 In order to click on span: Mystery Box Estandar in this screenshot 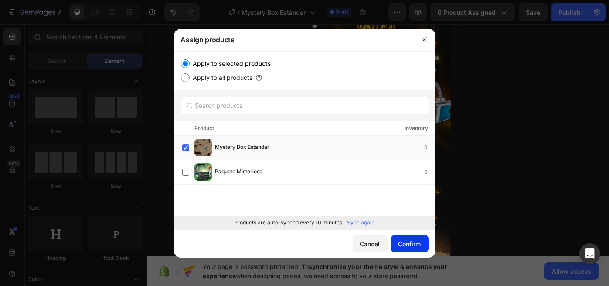, I will do `click(242, 147)`.